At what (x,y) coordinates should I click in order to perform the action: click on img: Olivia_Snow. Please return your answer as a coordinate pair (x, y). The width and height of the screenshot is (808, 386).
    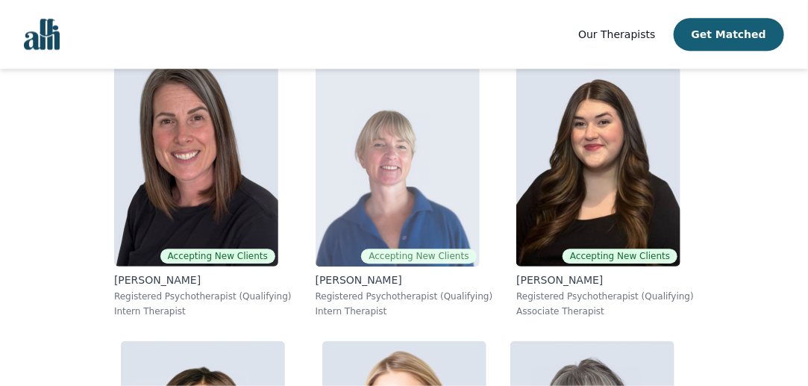
    Looking at the image, I should click on (599, 159).